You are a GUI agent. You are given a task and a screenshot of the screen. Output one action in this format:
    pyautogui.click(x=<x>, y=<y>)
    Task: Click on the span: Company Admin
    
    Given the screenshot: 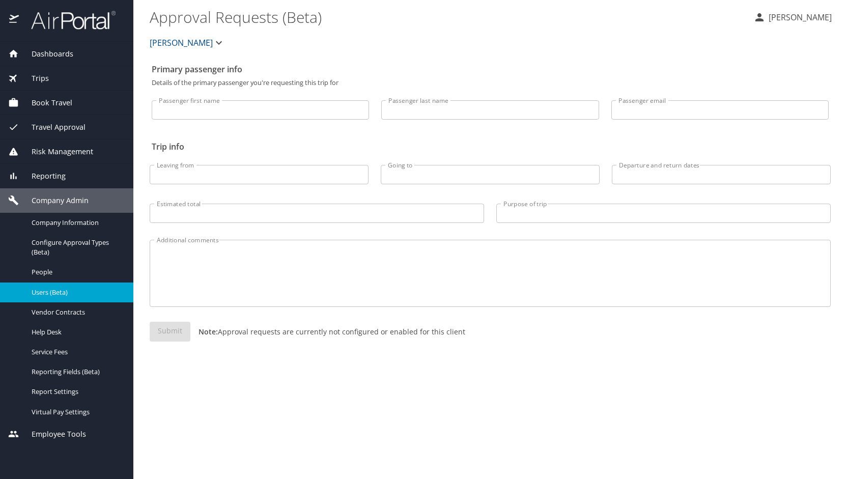 What is the action you would take?
    pyautogui.click(x=53, y=201)
    